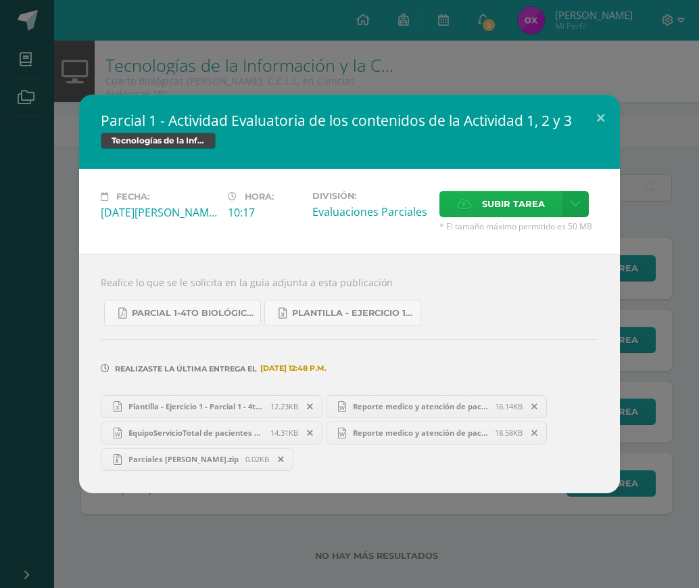 The width and height of the screenshot is (699, 588). What do you see at coordinates (371, 195) in the screenshot?
I see `label: División:` at bounding box center [371, 195].